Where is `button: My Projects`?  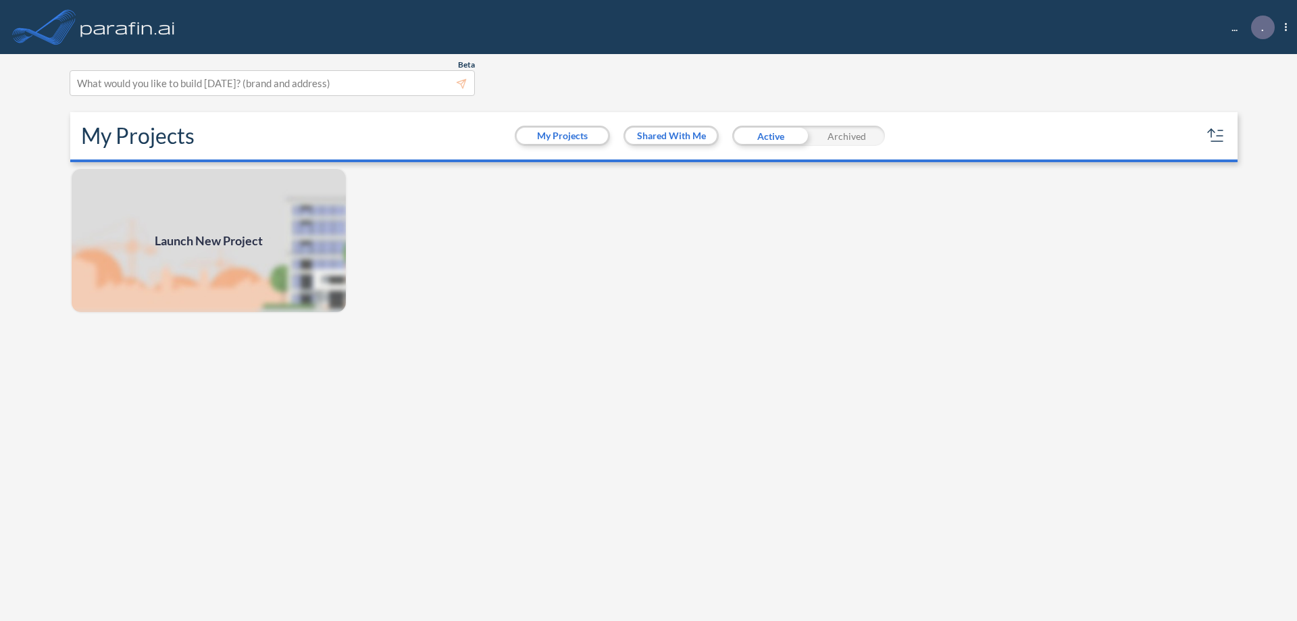
button: My Projects is located at coordinates (562, 136).